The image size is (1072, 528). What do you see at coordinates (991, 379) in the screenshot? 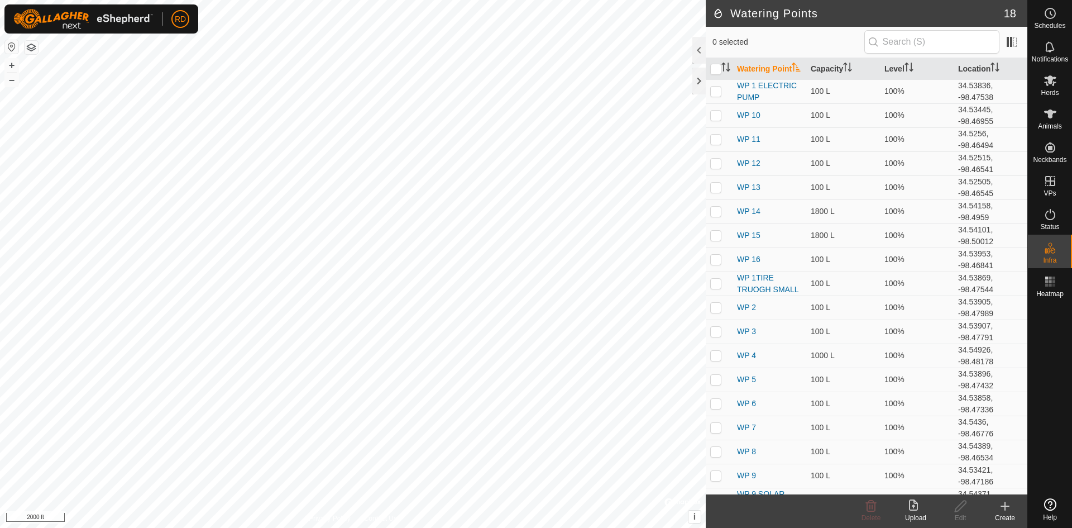
I see `td: 34.53896, -98.47432` at bounding box center [991, 379].